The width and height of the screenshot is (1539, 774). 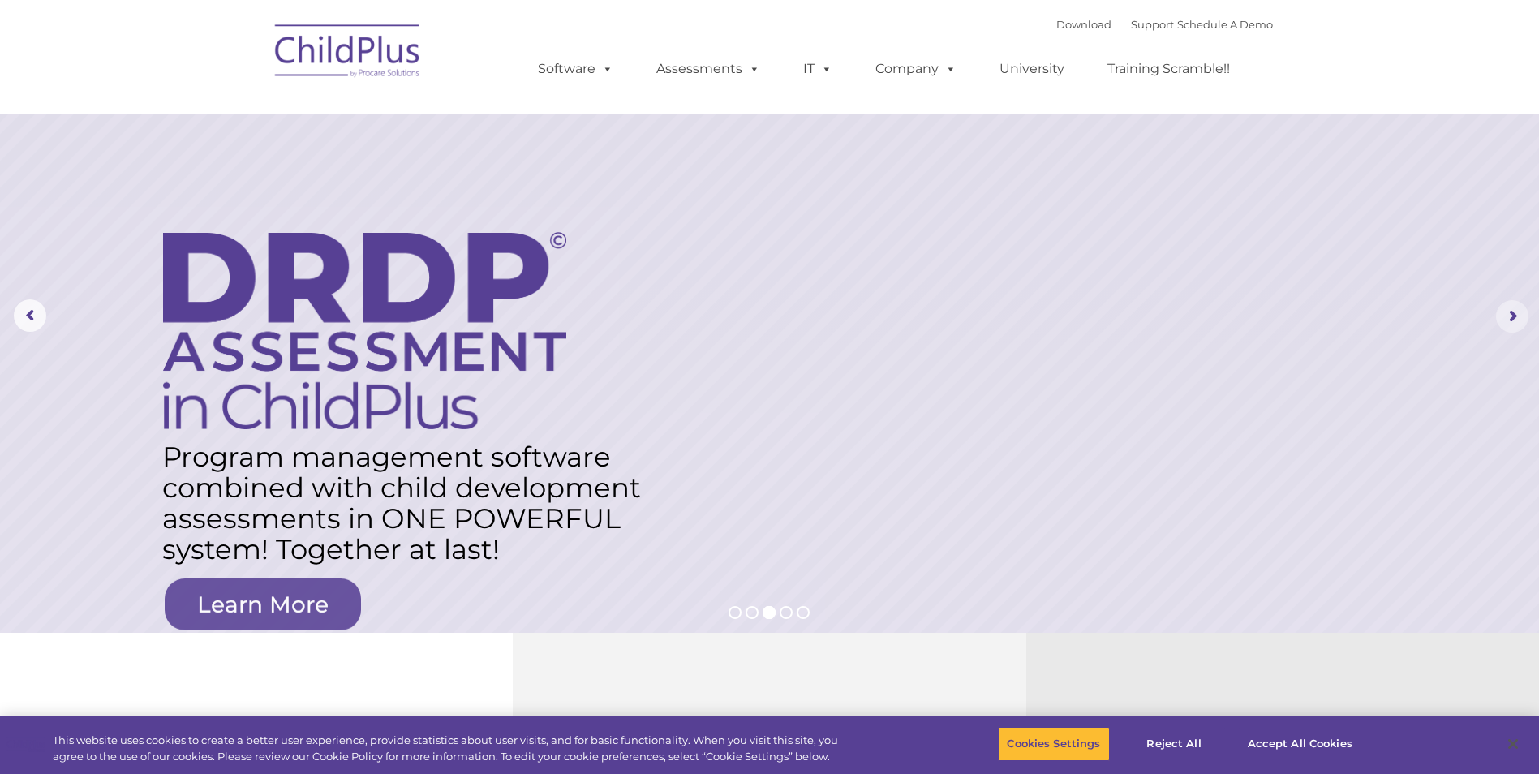 What do you see at coordinates (1152, 24) in the screenshot?
I see `a: Support` at bounding box center [1152, 24].